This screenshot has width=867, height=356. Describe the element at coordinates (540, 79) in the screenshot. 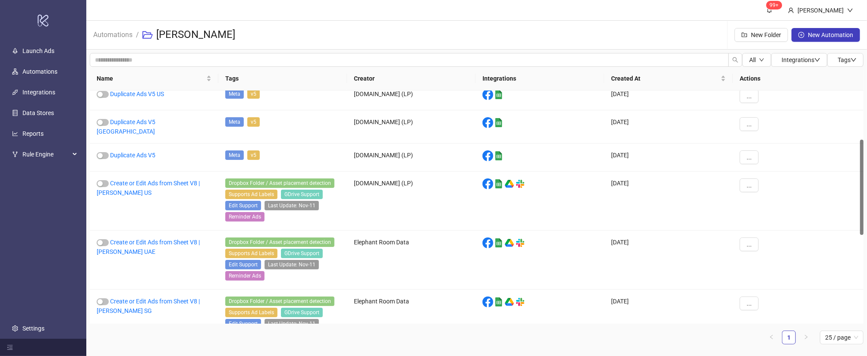

I see `th: Integrations` at that location.